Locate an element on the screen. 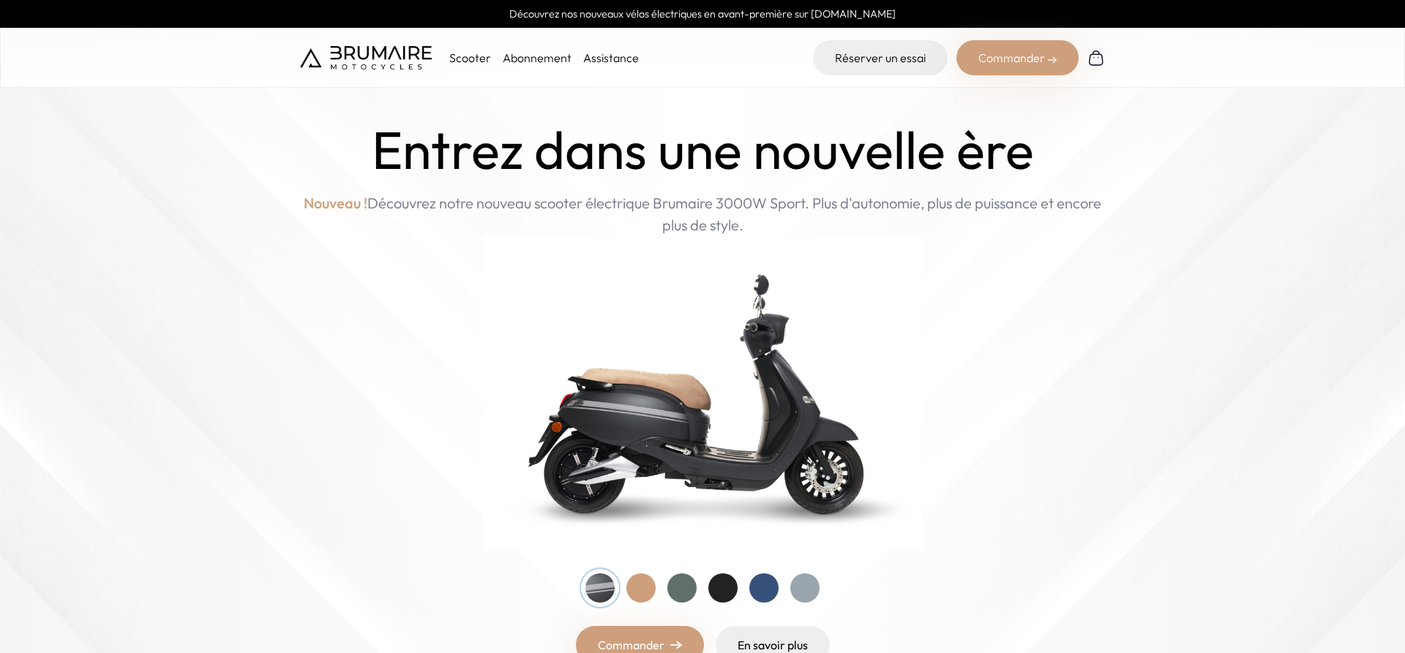  span: Nouveau ! is located at coordinates (335, 203).